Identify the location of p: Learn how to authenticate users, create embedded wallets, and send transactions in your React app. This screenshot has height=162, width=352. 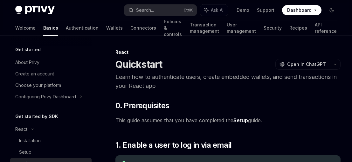
(228, 82).